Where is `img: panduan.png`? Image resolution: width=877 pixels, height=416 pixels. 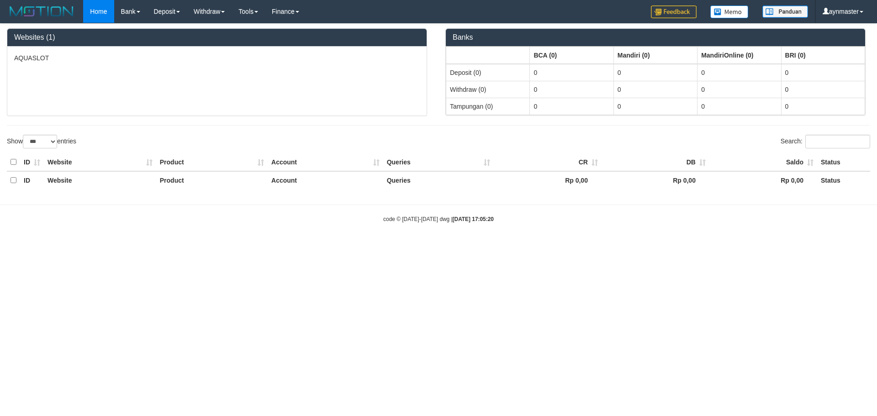
img: panduan.png is located at coordinates (785, 11).